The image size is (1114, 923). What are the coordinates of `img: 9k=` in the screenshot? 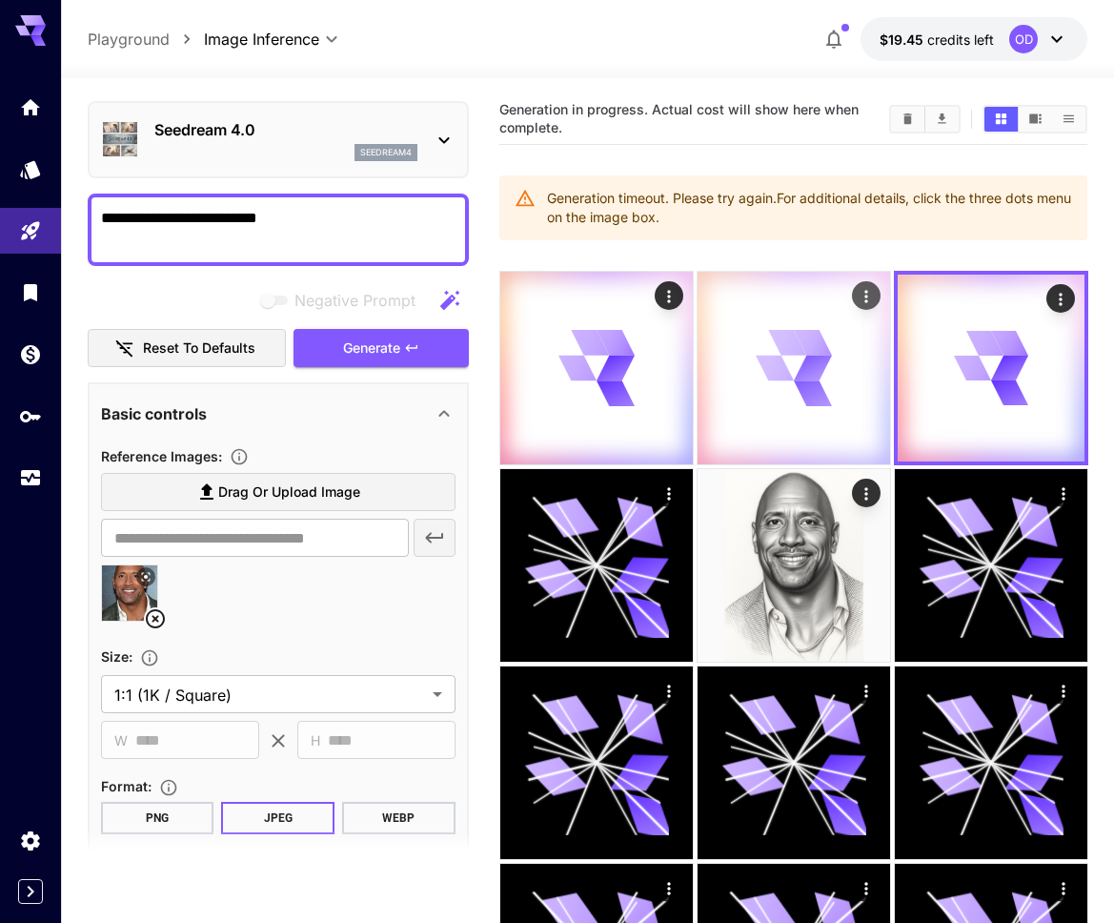 It's located at (794, 565).